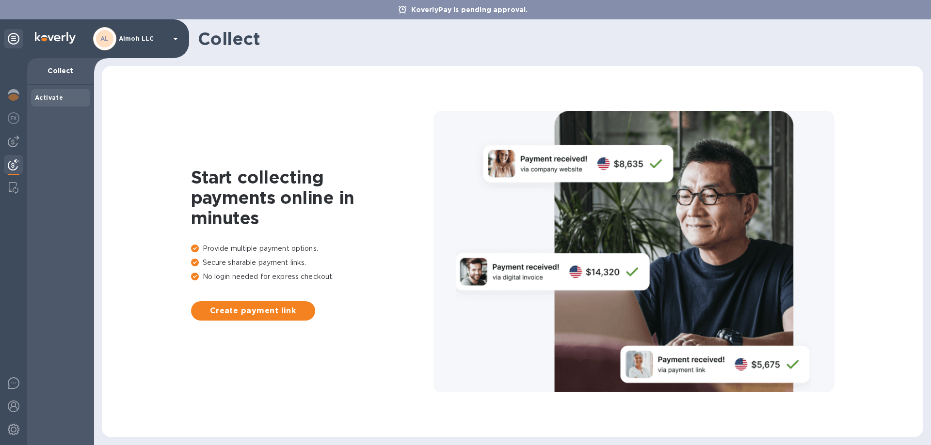  What do you see at coordinates (143, 39) in the screenshot?
I see `p: Aimoh LLC` at bounding box center [143, 39].